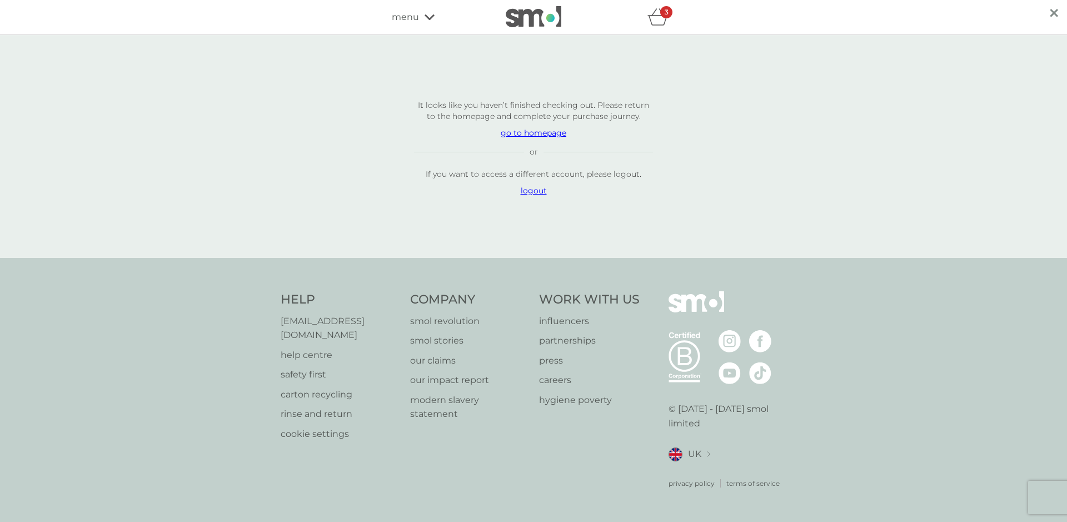 The height and width of the screenshot is (522, 1067). What do you see at coordinates (691, 483) in the screenshot?
I see `a: privacy policy` at bounding box center [691, 483].